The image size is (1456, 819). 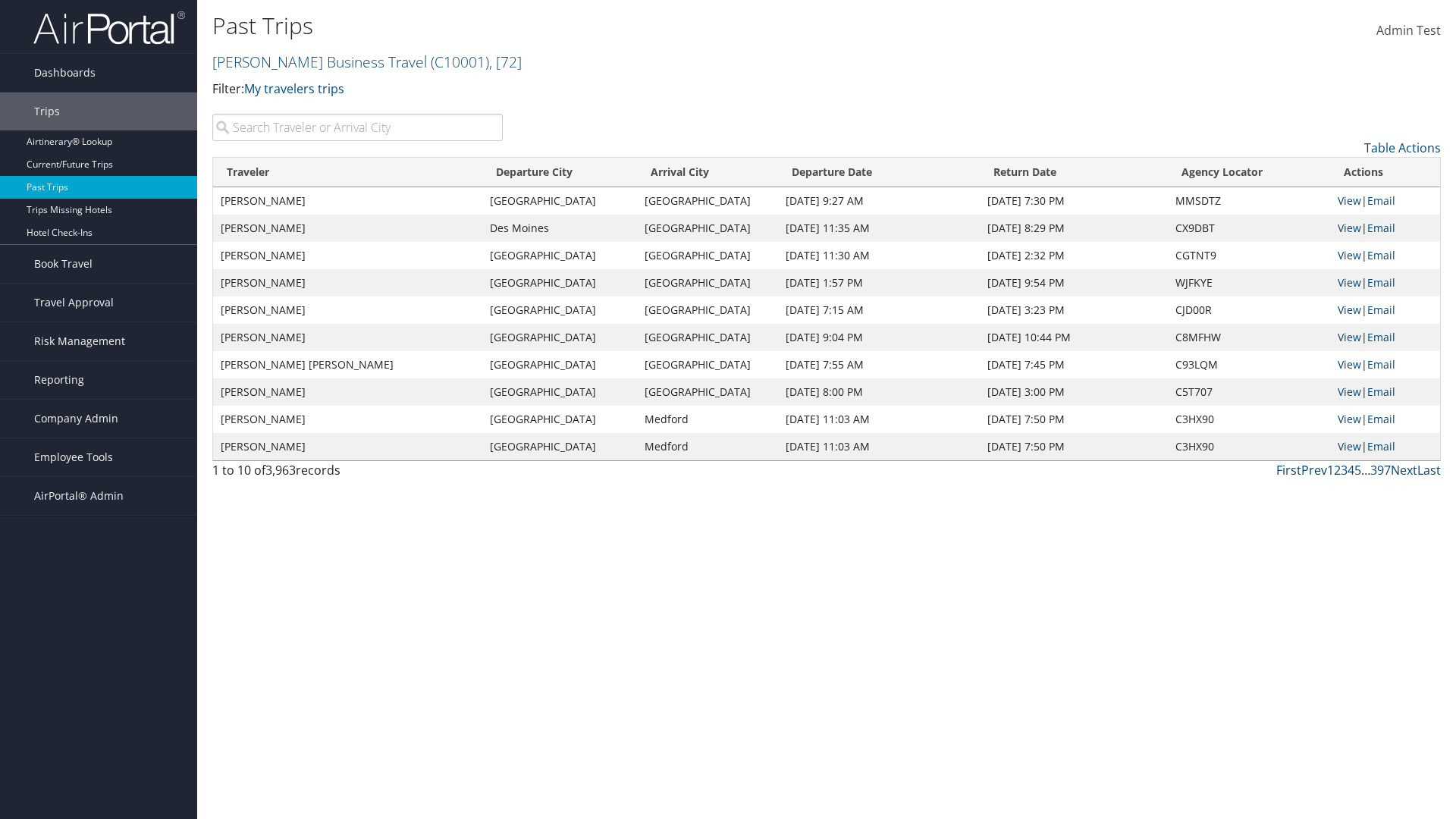 What do you see at coordinates (109, 28) in the screenshot?
I see `img: airportal-logo.png` at bounding box center [109, 28].